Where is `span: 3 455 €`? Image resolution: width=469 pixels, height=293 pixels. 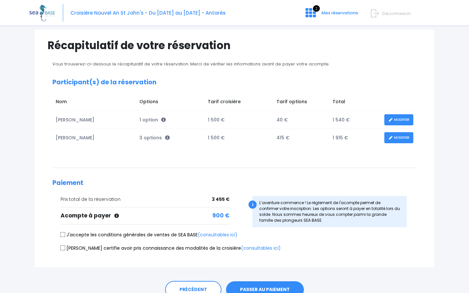
span: 3 455 € is located at coordinates (220, 199).